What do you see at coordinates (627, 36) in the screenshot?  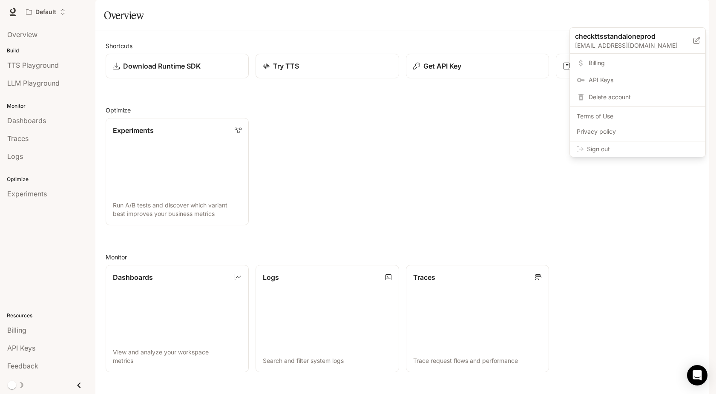 I see `p: checkttsstandaloneprod` at bounding box center [627, 36].